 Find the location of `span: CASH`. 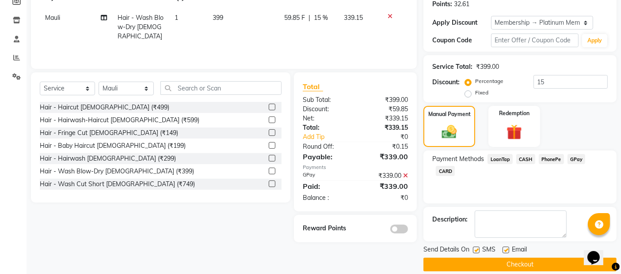

span: CASH is located at coordinates (525, 159).